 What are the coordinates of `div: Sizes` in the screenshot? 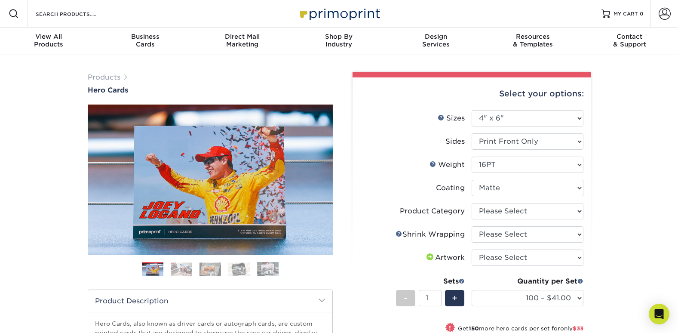 It's located at (451, 118).